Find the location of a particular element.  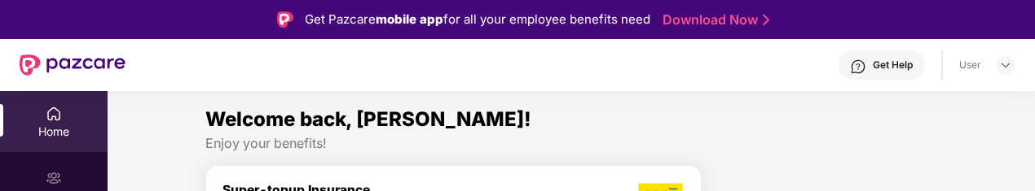

img: svg+xml;base64,PHN2ZyBpZD0iSG9tZSIgeG1sbnM9Imh0dHA6Ly93d3cudzMub3JnLzIwMDAvc3ZnIiB3aWR0aD0iMjAiIG... is located at coordinates (54, 114).